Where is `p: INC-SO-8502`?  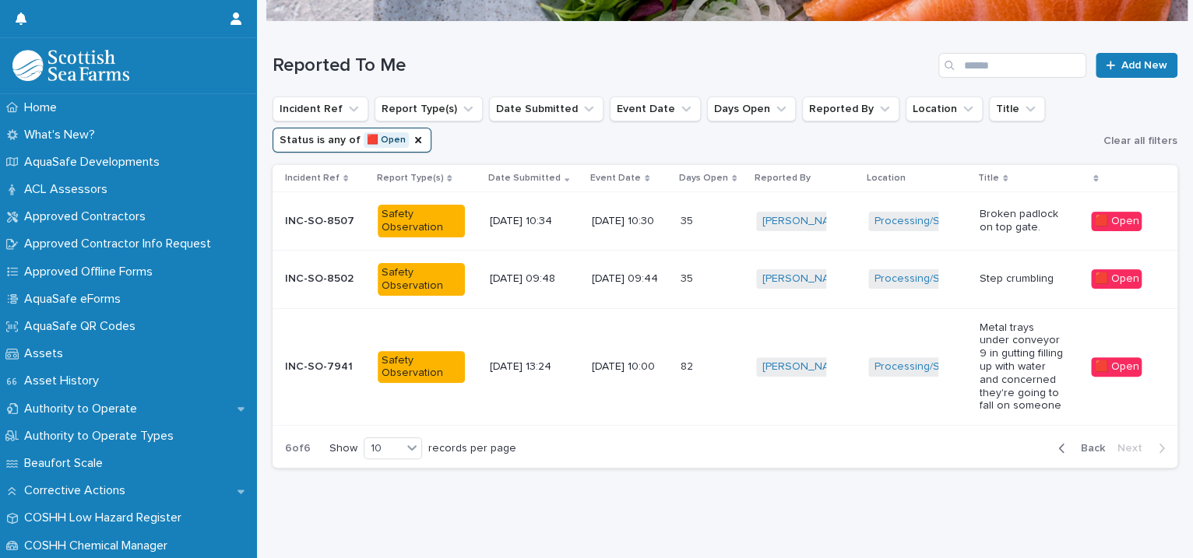 p: INC-SO-8502 is located at coordinates (321, 277).